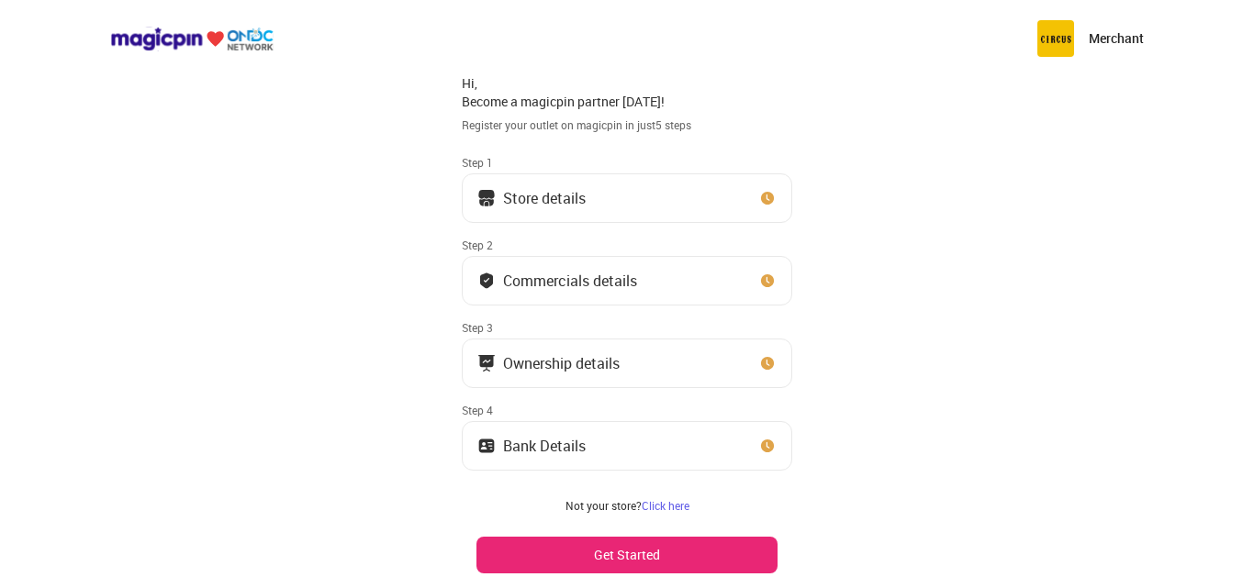  Describe the element at coordinates (544, 198) in the screenshot. I see `div: Store details` at that location.